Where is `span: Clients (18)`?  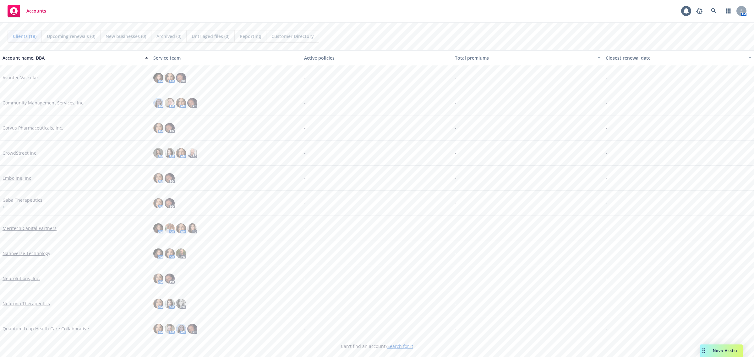 span: Clients (18) is located at coordinates (24, 36).